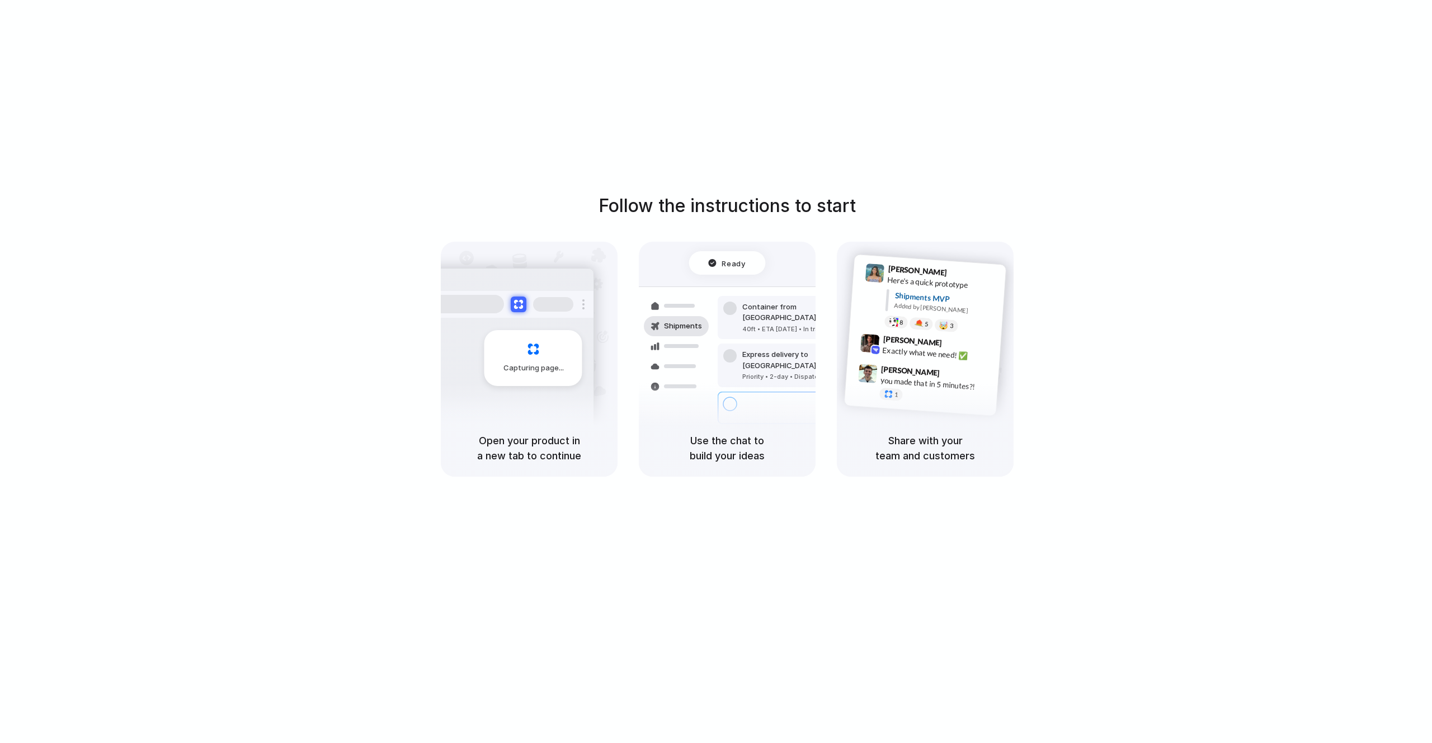 Image resolution: width=1432 pixels, height=743 pixels. What do you see at coordinates (926, 323) in the screenshot?
I see `span: 5` at bounding box center [926, 323].